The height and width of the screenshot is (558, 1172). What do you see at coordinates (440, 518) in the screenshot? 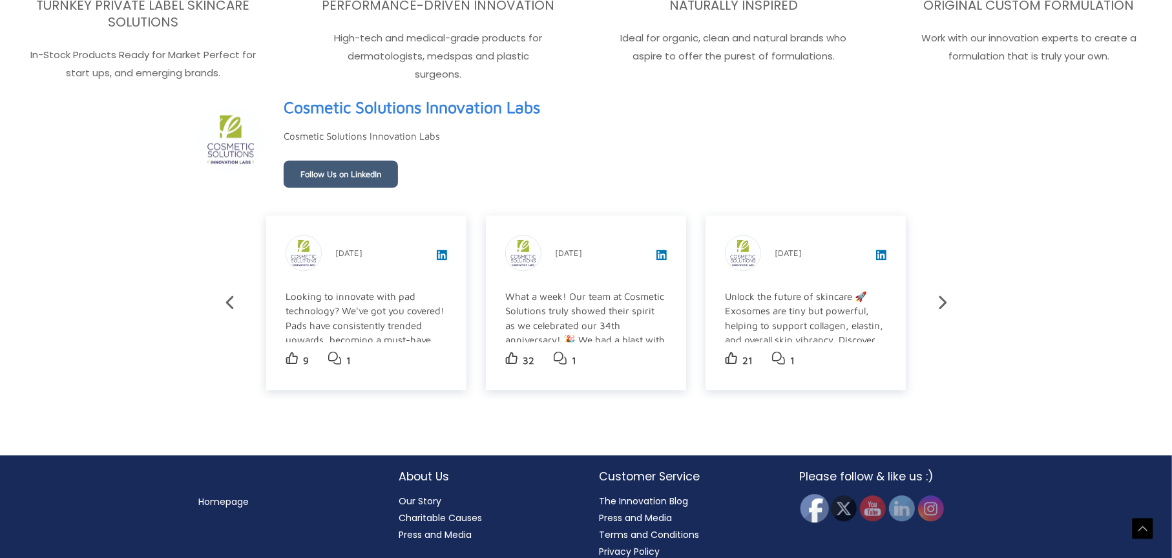
I see `a: Charitable Causes` at bounding box center [440, 518].